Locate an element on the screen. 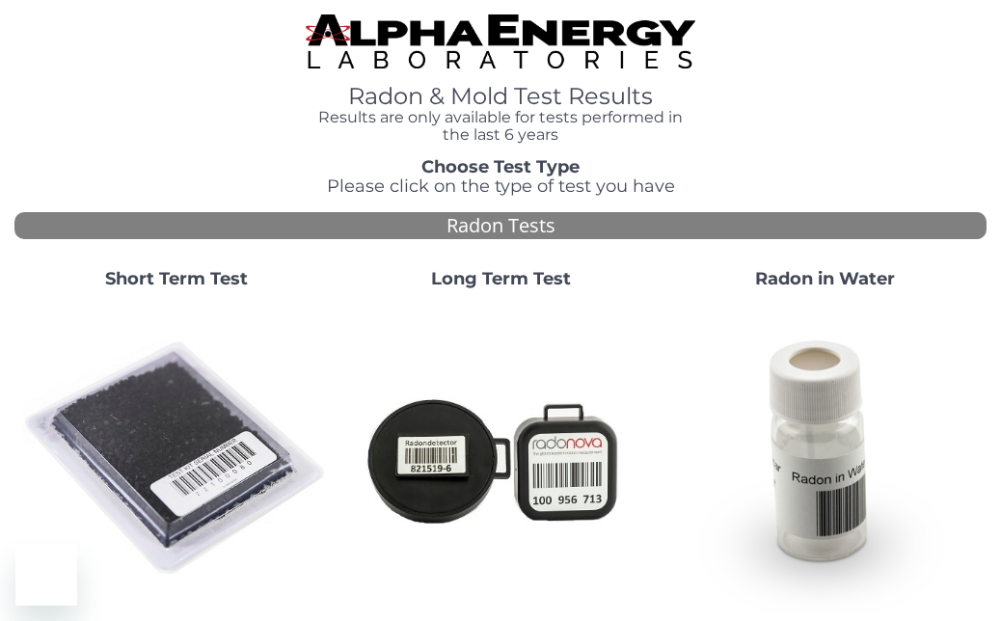  span: Please click on the type of test you have is located at coordinates (500, 186).